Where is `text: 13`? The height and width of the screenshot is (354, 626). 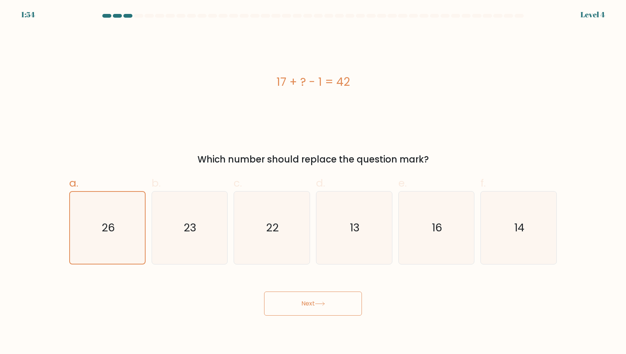 text: 13 is located at coordinates (355, 228).